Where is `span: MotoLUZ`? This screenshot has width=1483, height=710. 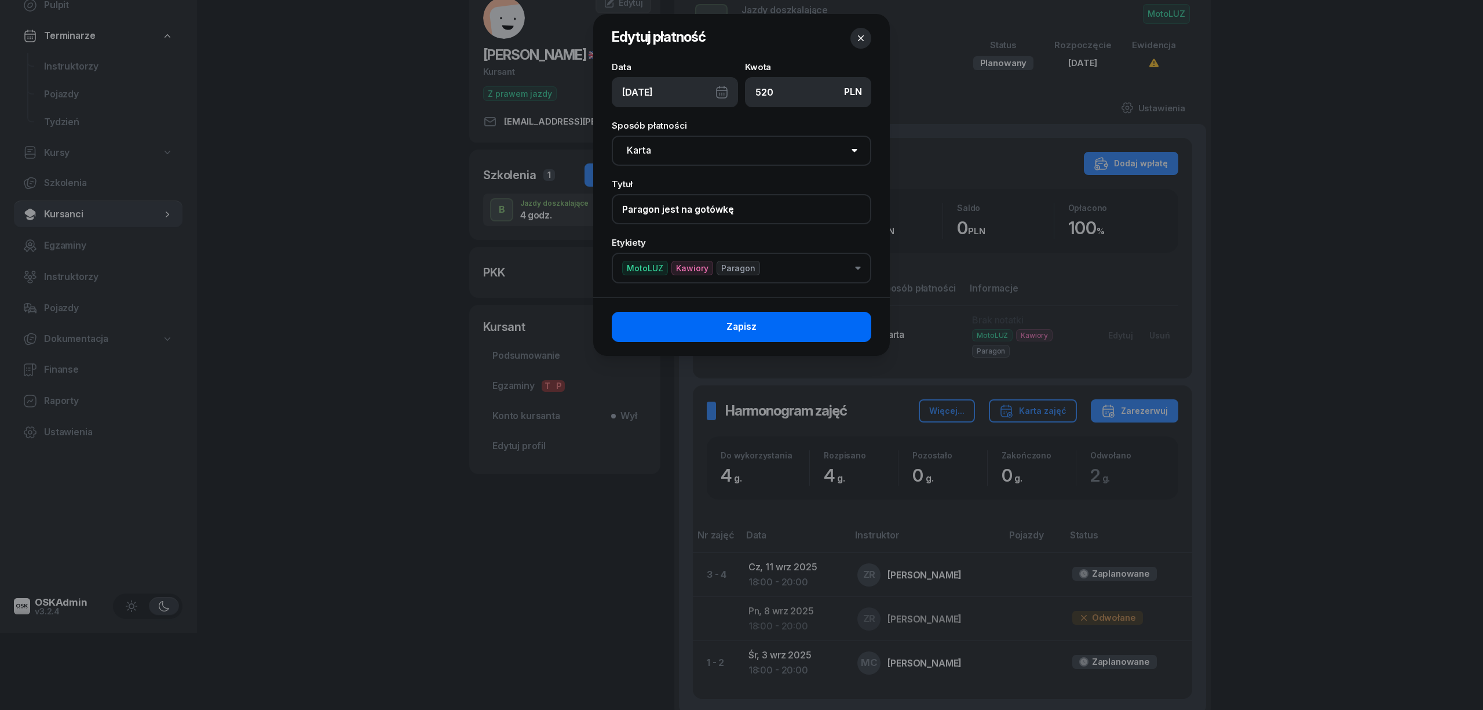
span: MotoLUZ is located at coordinates (645, 268).